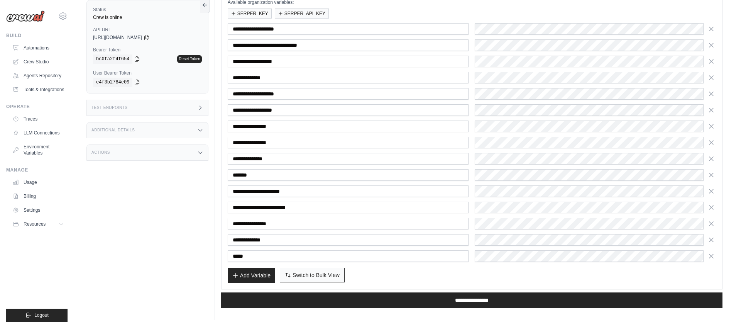 Image resolution: width=741 pixels, height=328 pixels. Describe the element at coordinates (25, 16) in the screenshot. I see `img: Logo` at that location.